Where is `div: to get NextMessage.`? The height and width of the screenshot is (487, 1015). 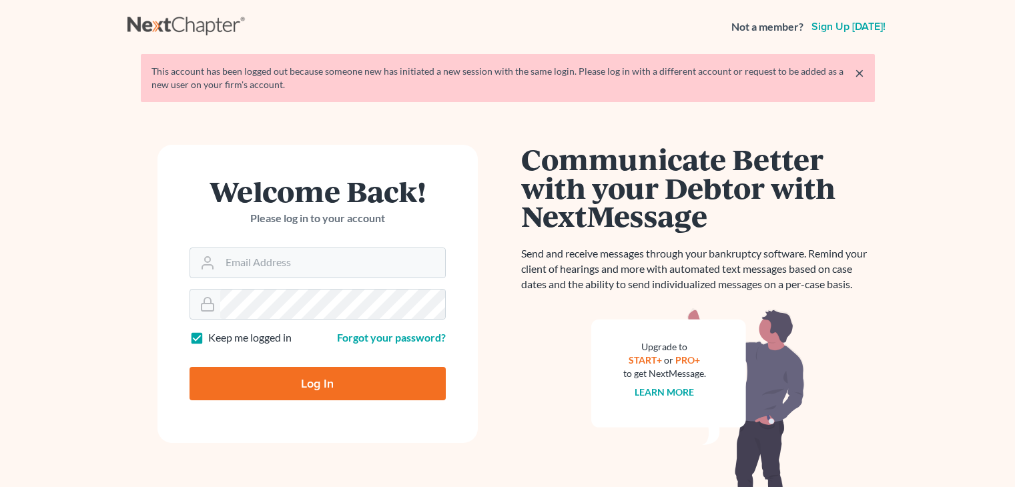
div: to get NextMessage. is located at coordinates (665, 374).